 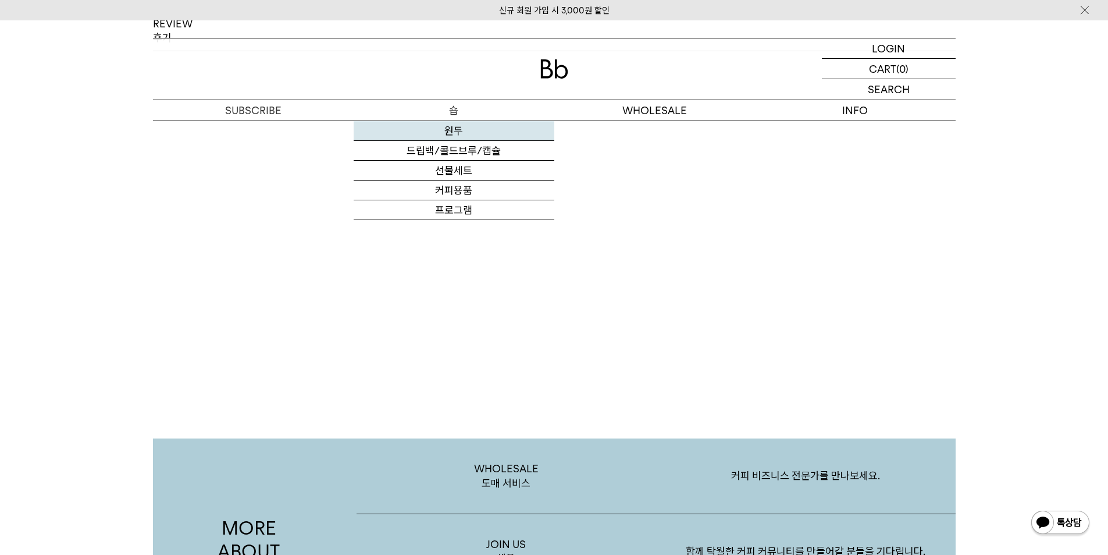 I want to click on a: 숍, so click(x=454, y=110).